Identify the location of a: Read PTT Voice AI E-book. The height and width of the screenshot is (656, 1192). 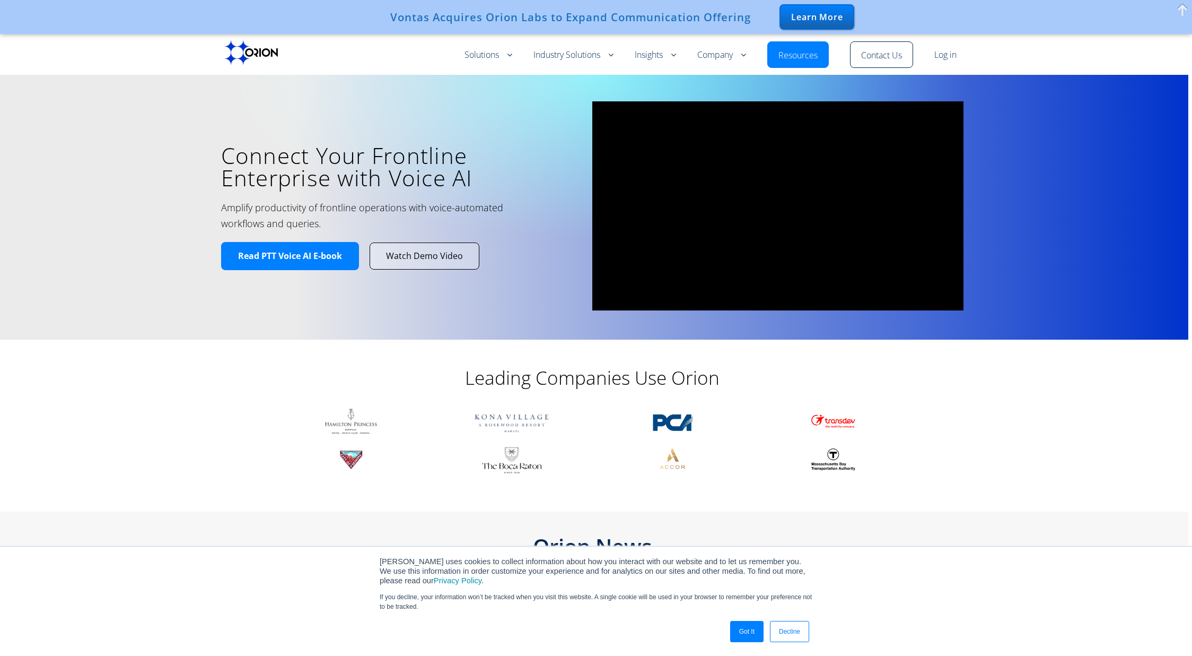
(290, 256).